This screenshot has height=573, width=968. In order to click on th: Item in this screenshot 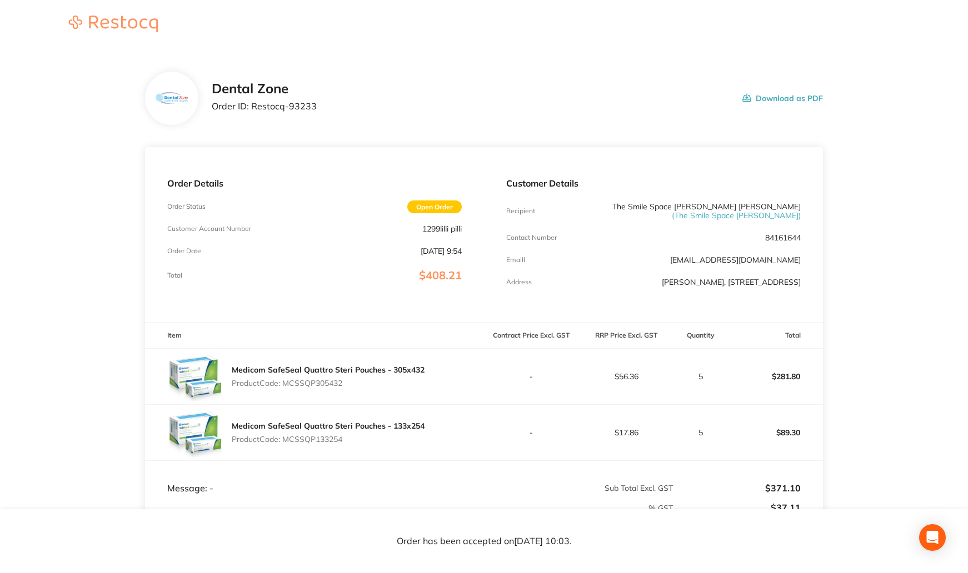, I will do `click(314, 336)`.